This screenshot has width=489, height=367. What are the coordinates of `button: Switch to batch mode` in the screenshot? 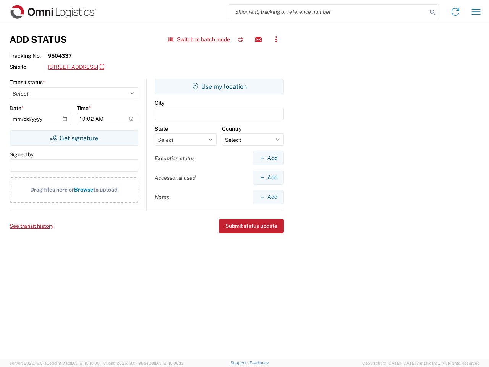 It's located at (199, 39).